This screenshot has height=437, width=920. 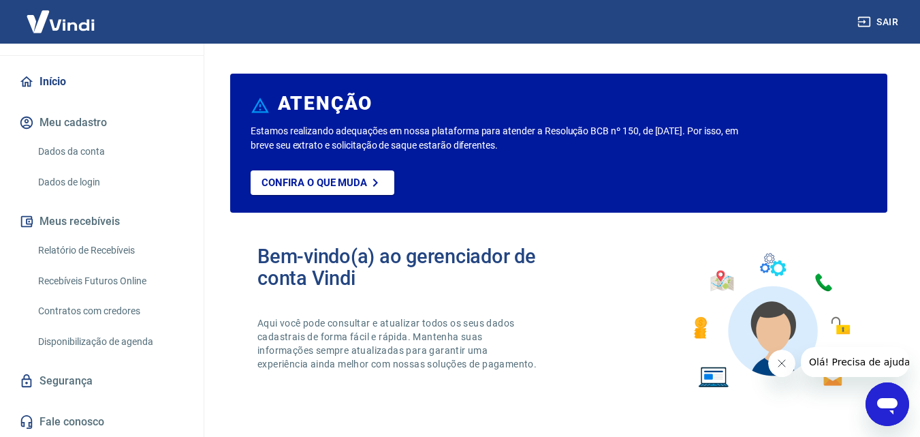 What do you see at coordinates (61, 21) in the screenshot?
I see `img: Vindi` at bounding box center [61, 21].